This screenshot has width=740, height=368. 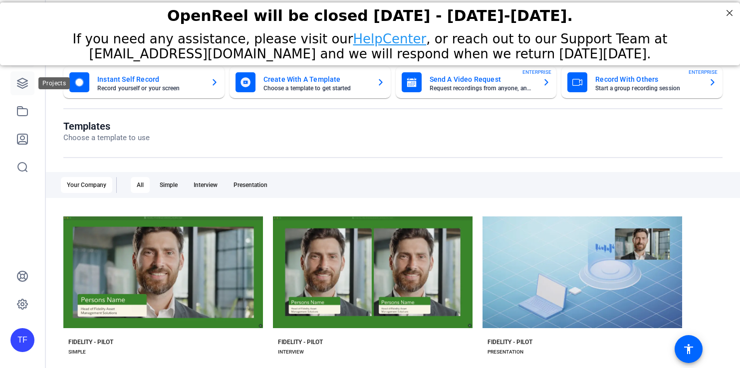 I want to click on div: All, so click(x=140, y=185).